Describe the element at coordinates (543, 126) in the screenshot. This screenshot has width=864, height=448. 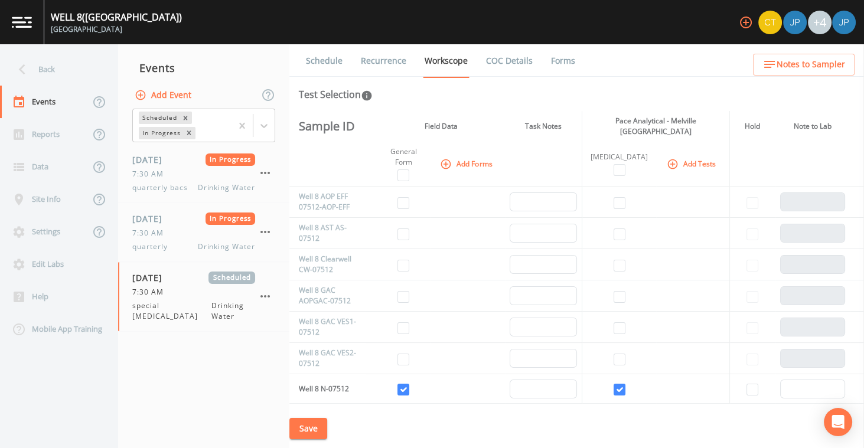
I see `th: Task Notes` at that location.